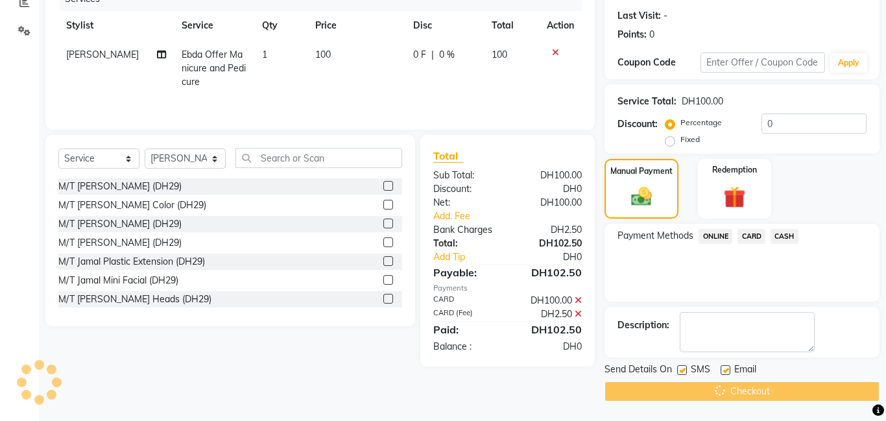 This screenshot has width=886, height=421. I want to click on img: _gift.svg, so click(734, 197).